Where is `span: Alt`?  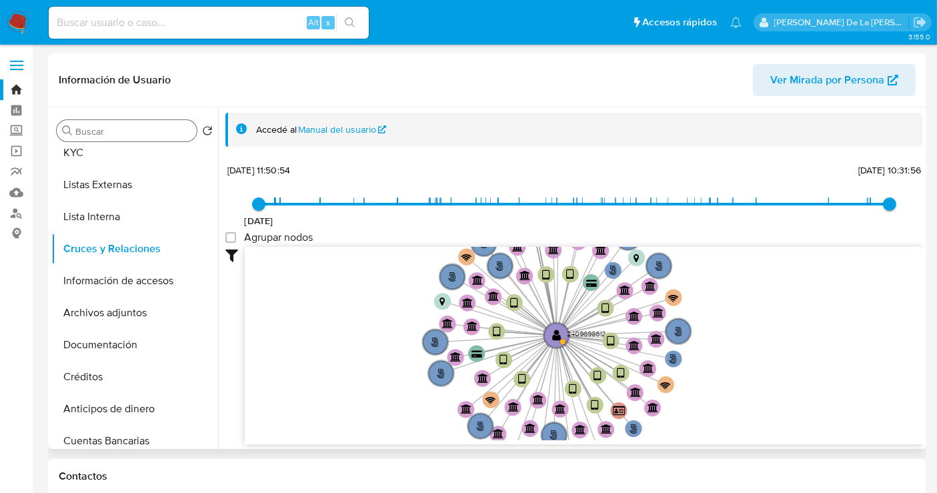
span: Alt is located at coordinates (313, 22).